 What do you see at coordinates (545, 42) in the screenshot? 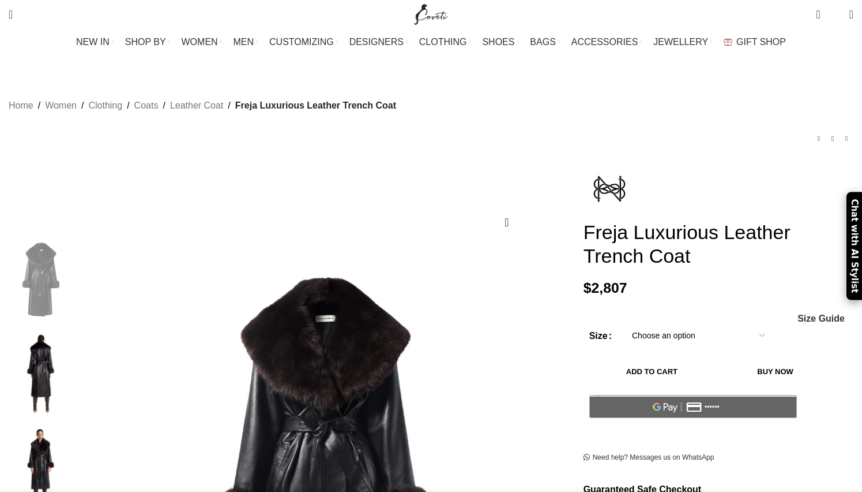
I see `a: BAGS` at bounding box center [545, 42].